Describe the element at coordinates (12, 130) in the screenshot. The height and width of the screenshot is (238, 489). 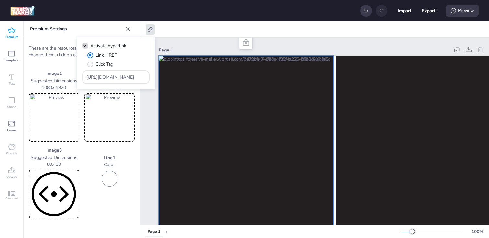
I see `span: Frame` at that location.